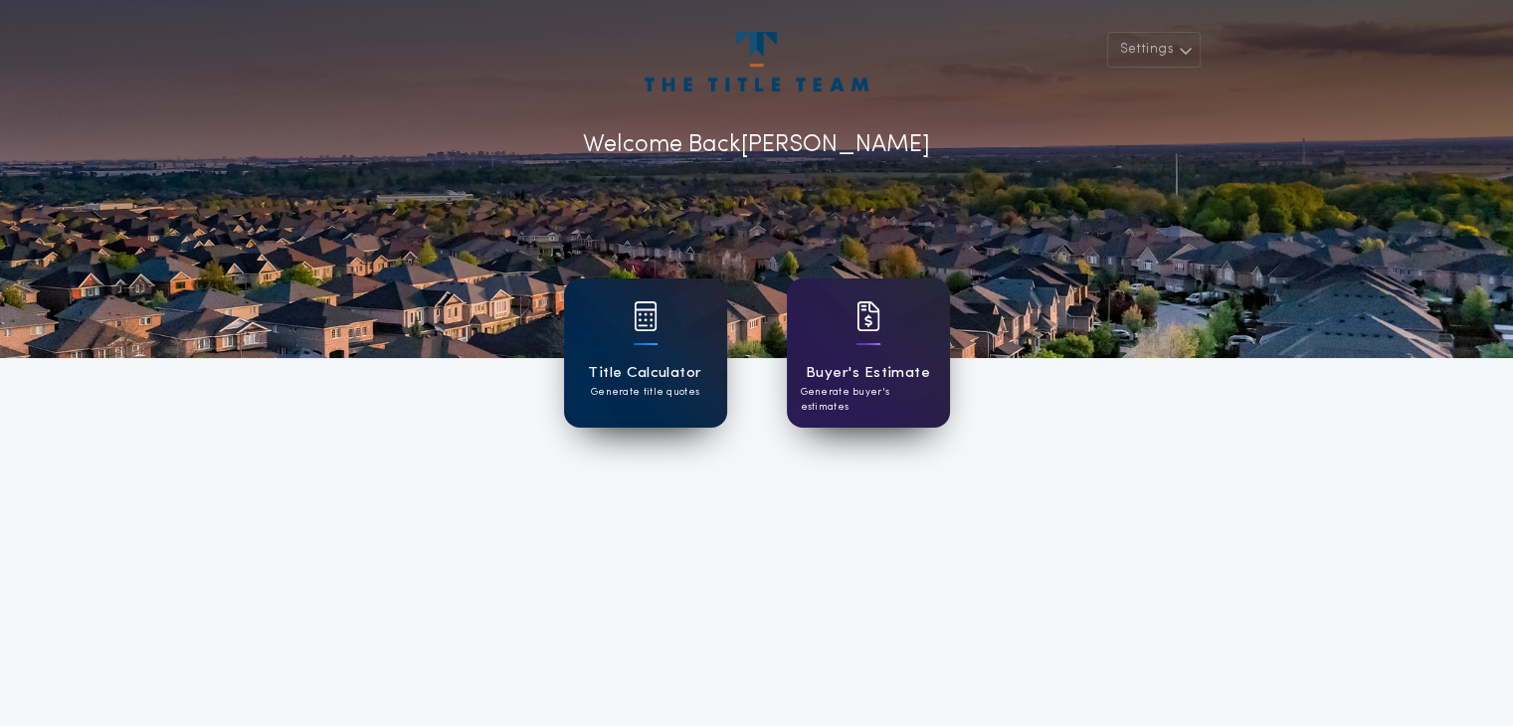 This screenshot has width=1513, height=726. Describe the element at coordinates (644, 392) in the screenshot. I see `p: Generate title quotes` at that location.